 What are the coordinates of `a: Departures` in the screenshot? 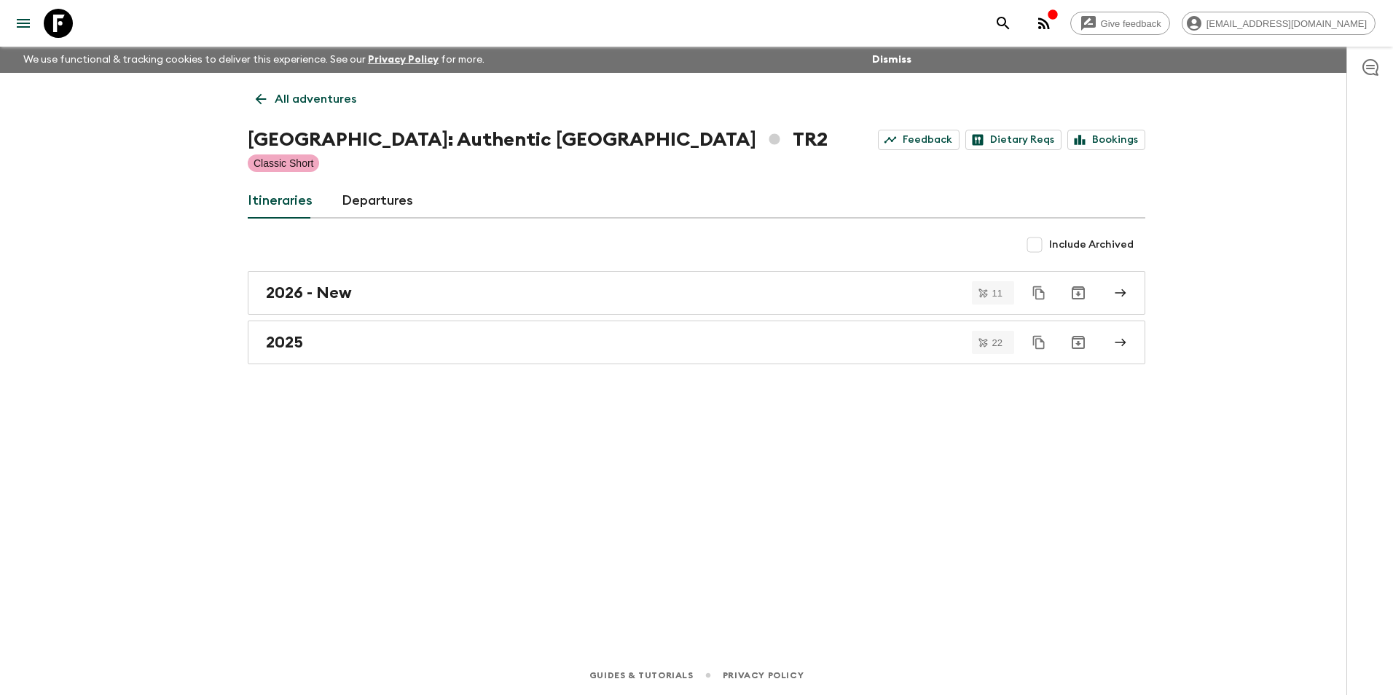 It's located at (377, 201).